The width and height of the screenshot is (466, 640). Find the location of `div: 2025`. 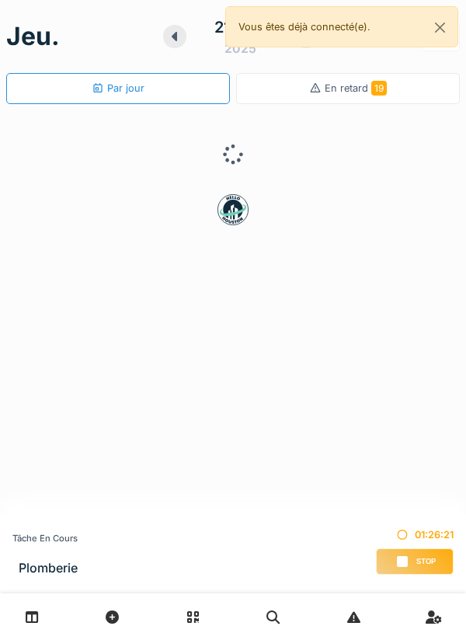

div: 2025 is located at coordinates (240, 48).